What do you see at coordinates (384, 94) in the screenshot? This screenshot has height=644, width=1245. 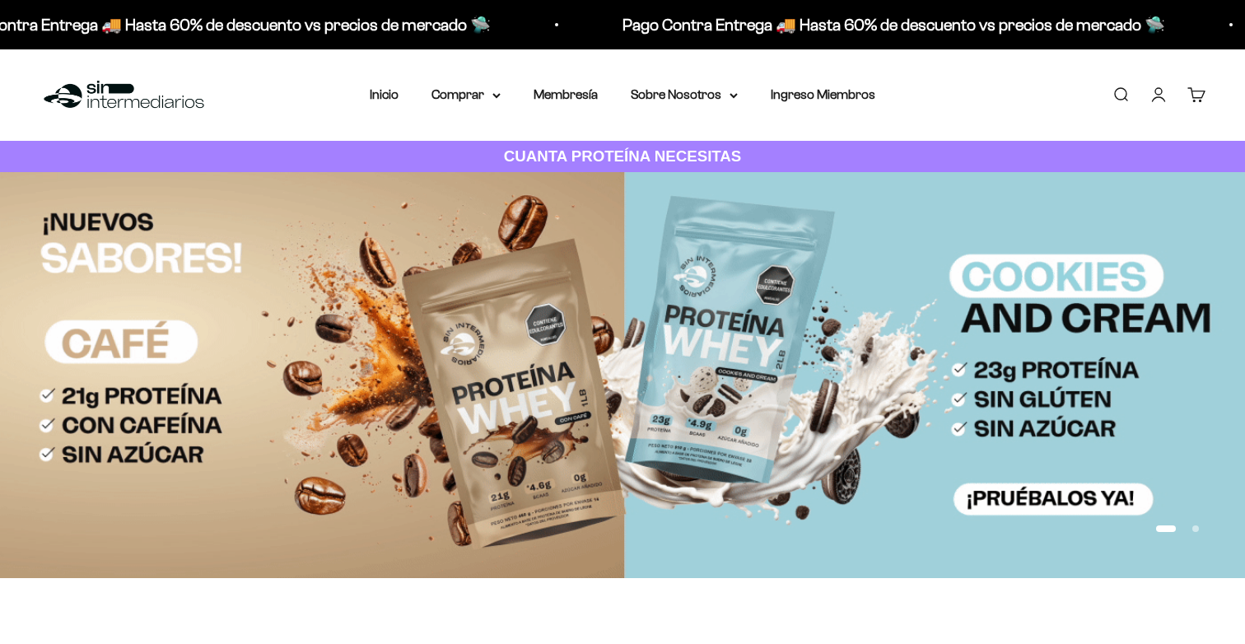 I see `a: Inicio` at bounding box center [384, 94].